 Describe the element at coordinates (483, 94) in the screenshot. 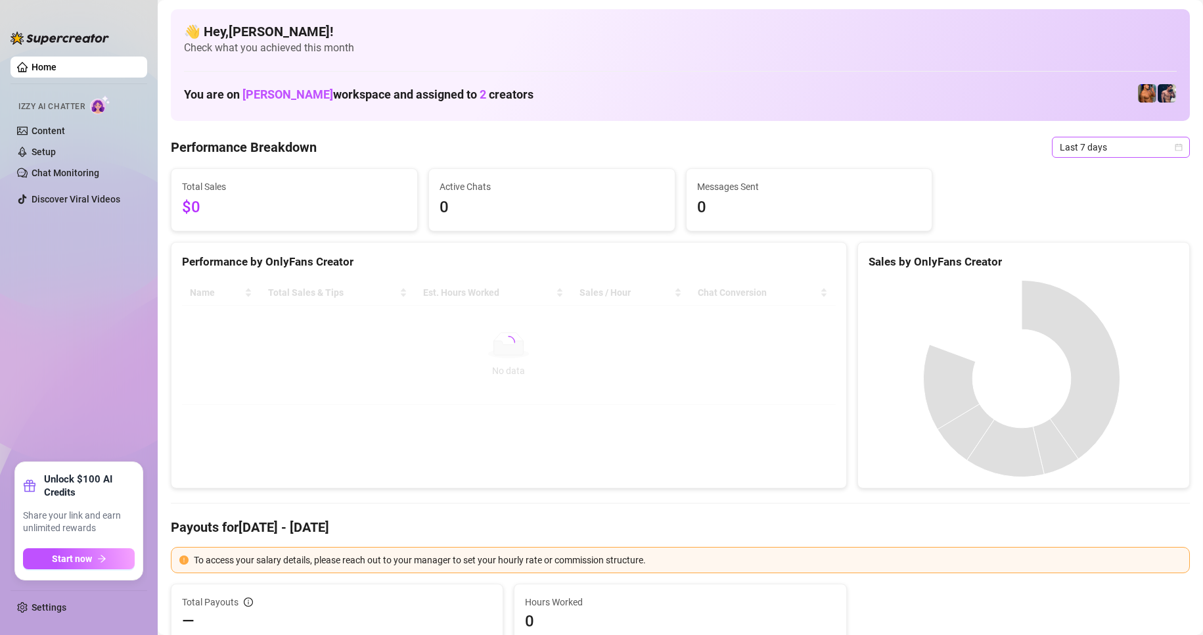

I see `span: 2` at that location.